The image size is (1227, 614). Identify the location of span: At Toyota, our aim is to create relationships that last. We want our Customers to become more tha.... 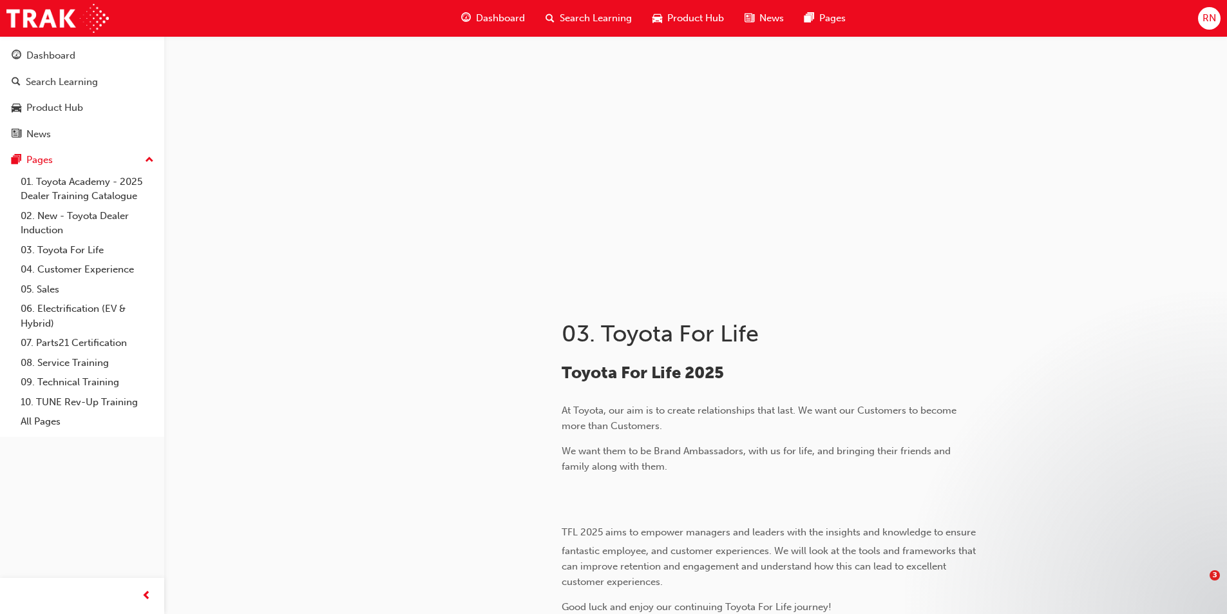
(760, 418).